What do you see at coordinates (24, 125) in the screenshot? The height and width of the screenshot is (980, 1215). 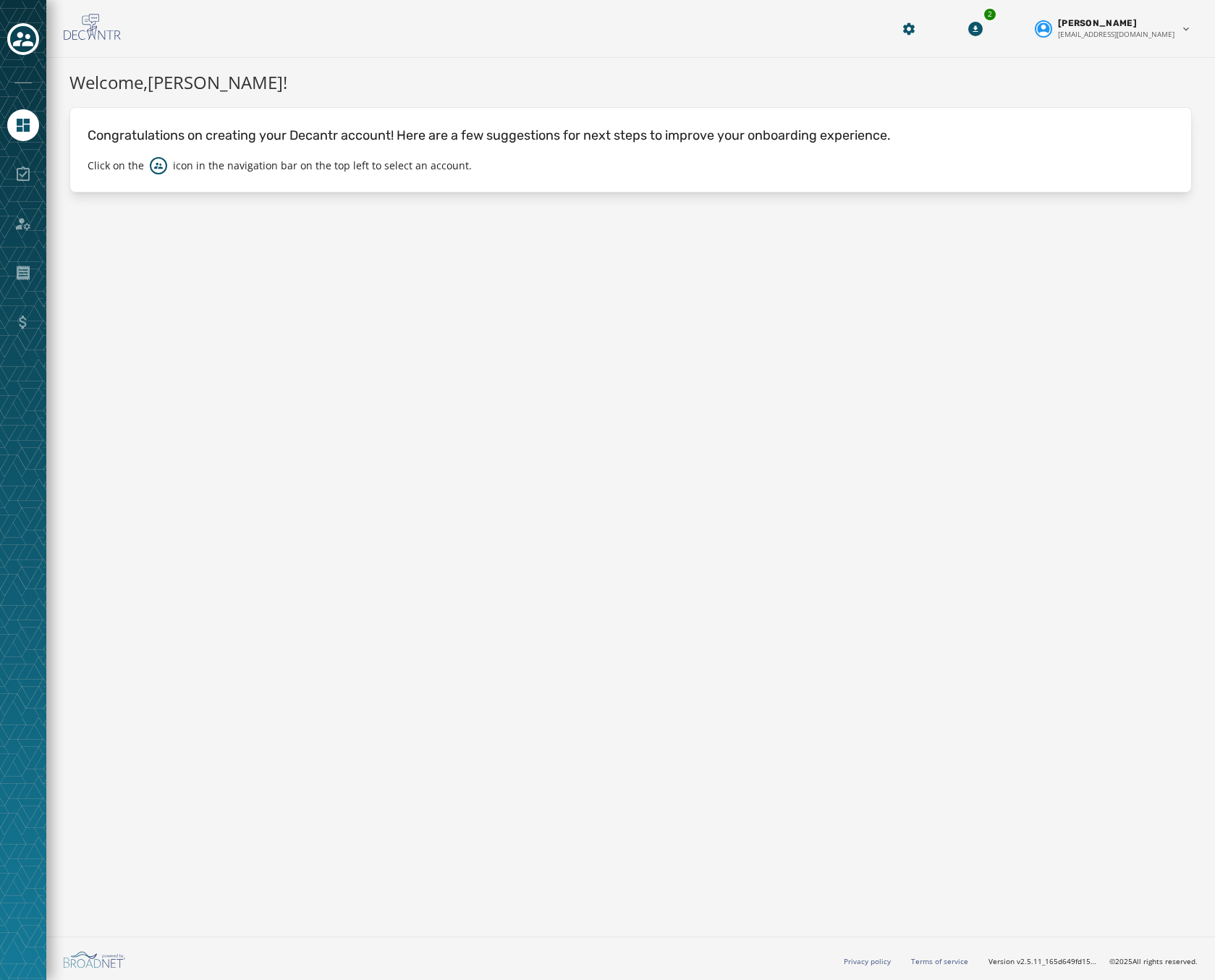 I see `a: Navigate to Home` at bounding box center [24, 125].